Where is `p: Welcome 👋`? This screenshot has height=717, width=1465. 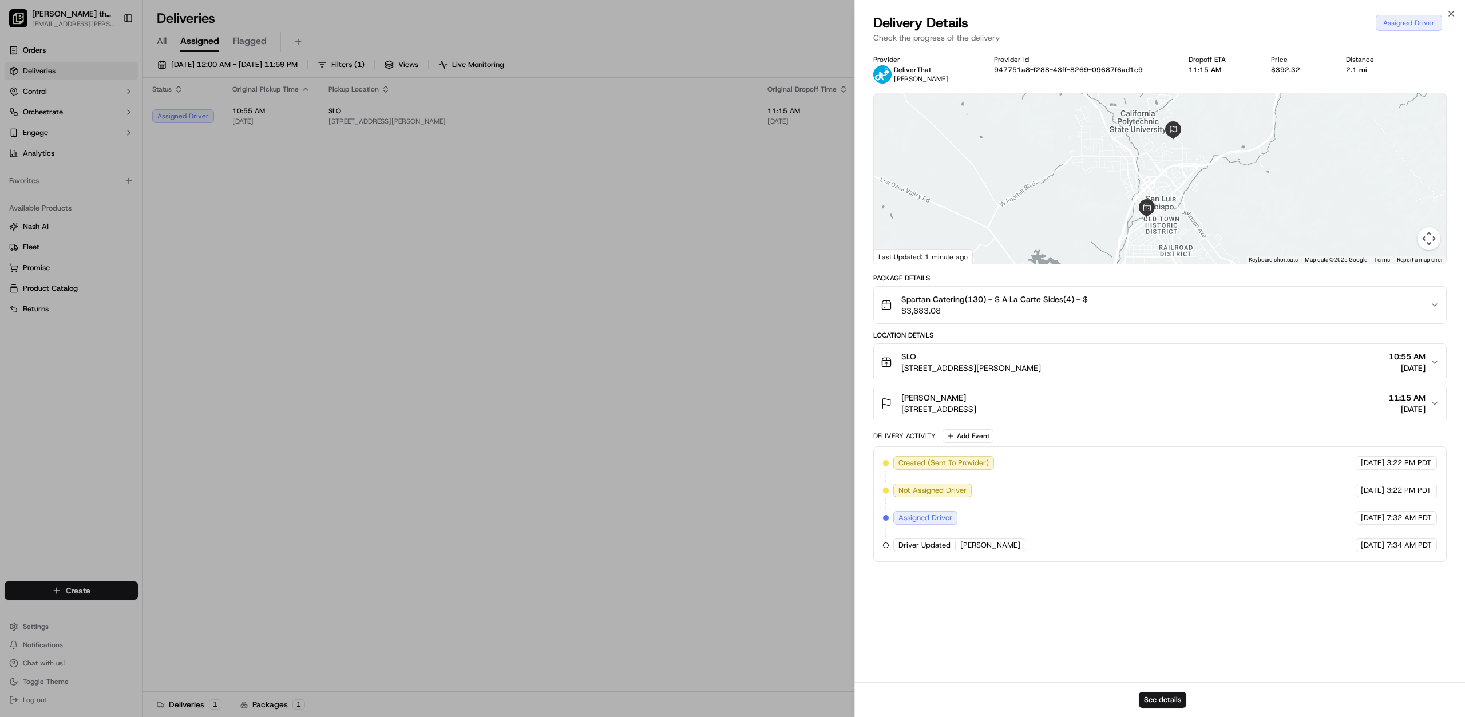 p: Welcome 👋 is located at coordinates (110, 55).